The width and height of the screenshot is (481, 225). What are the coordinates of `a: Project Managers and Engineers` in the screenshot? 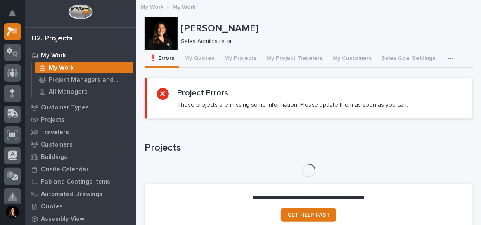 It's located at (84, 80).